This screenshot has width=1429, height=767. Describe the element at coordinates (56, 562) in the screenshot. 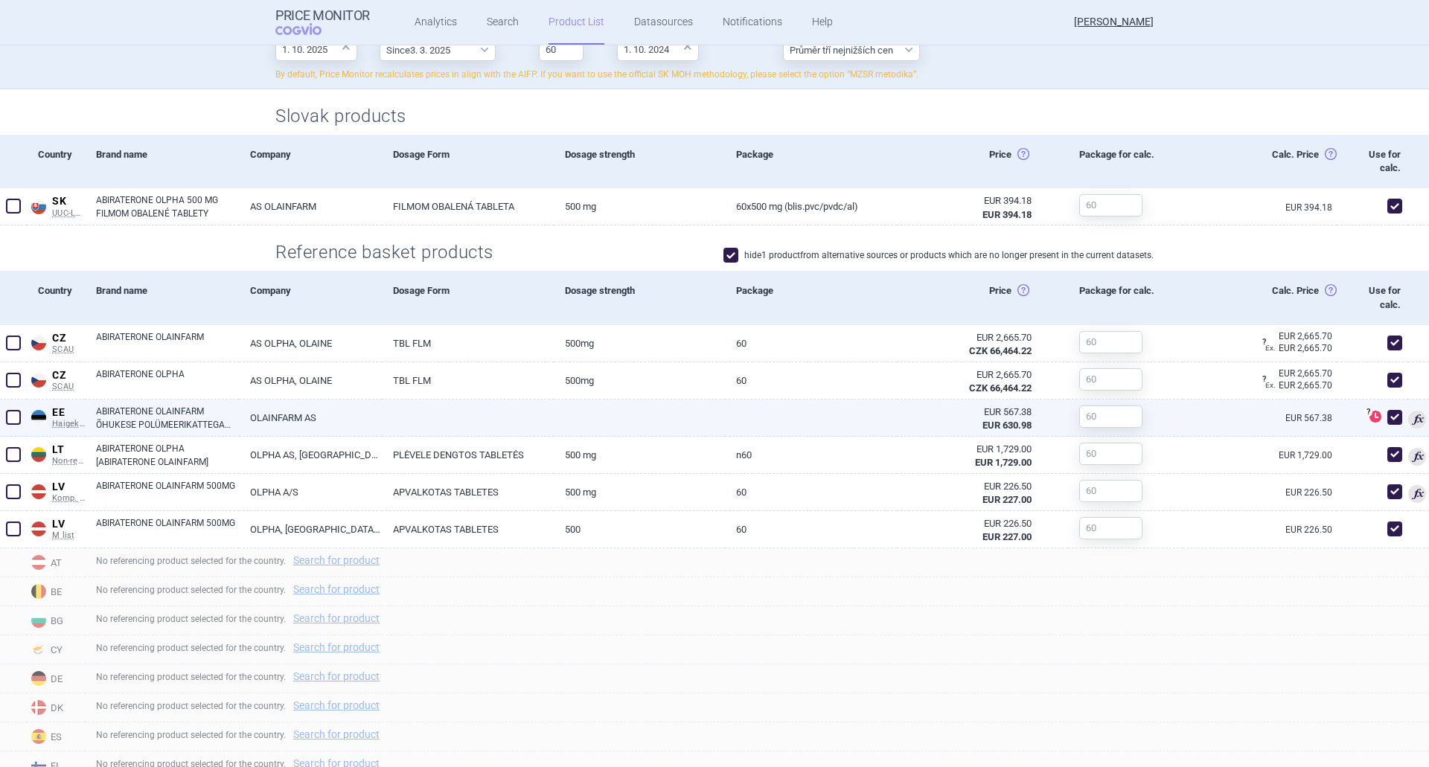

I see `span: AT` at that location.